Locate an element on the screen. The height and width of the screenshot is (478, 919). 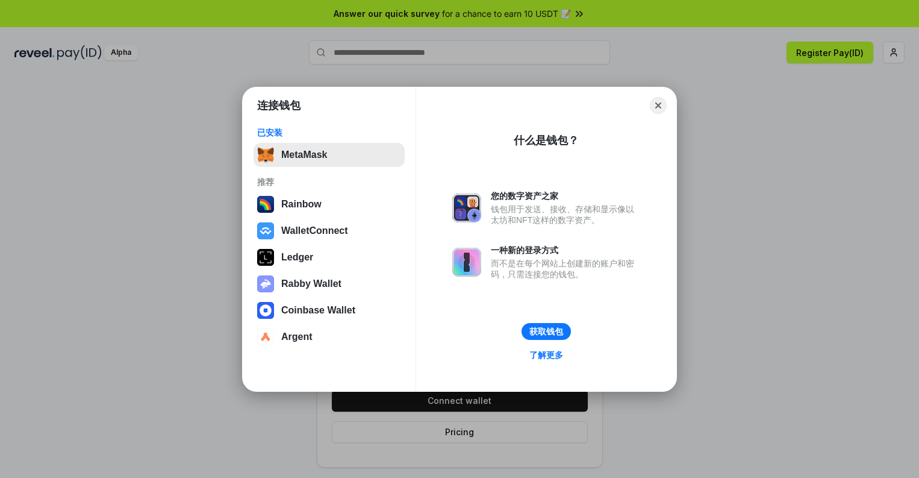
div: Rabby Wallet is located at coordinates (311, 284).